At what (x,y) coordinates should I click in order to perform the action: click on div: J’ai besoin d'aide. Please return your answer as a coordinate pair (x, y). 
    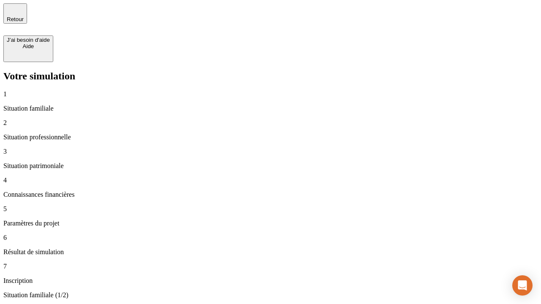
    Looking at the image, I should click on (28, 40).